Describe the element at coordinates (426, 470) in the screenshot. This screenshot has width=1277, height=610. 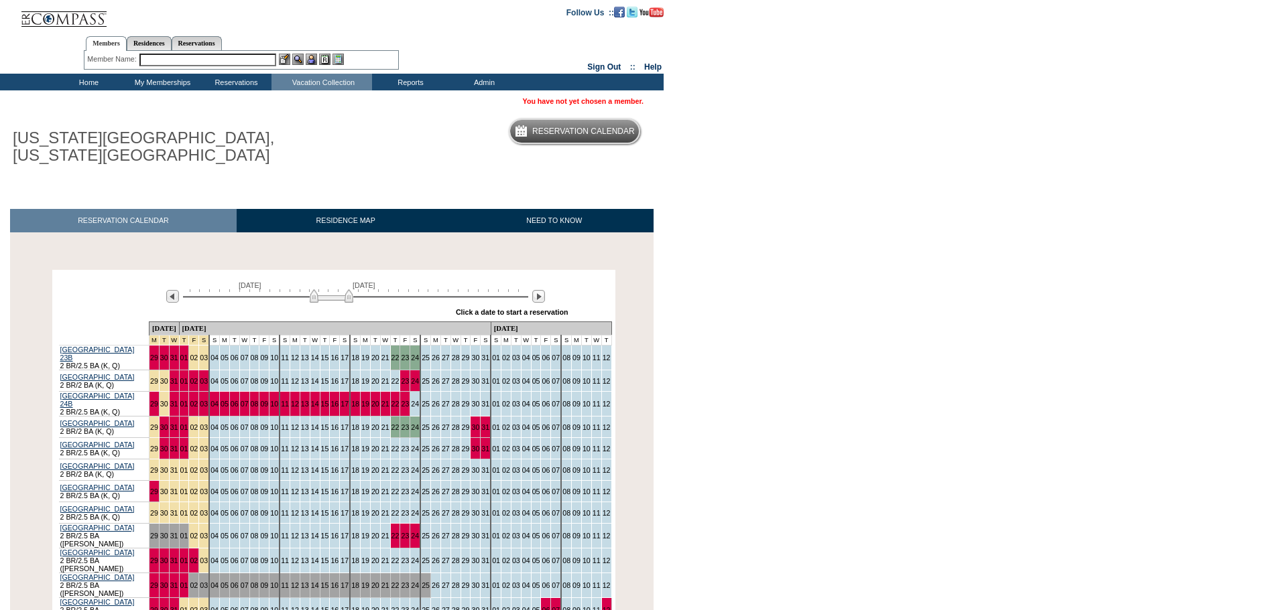
I see `a: 25` at that location.